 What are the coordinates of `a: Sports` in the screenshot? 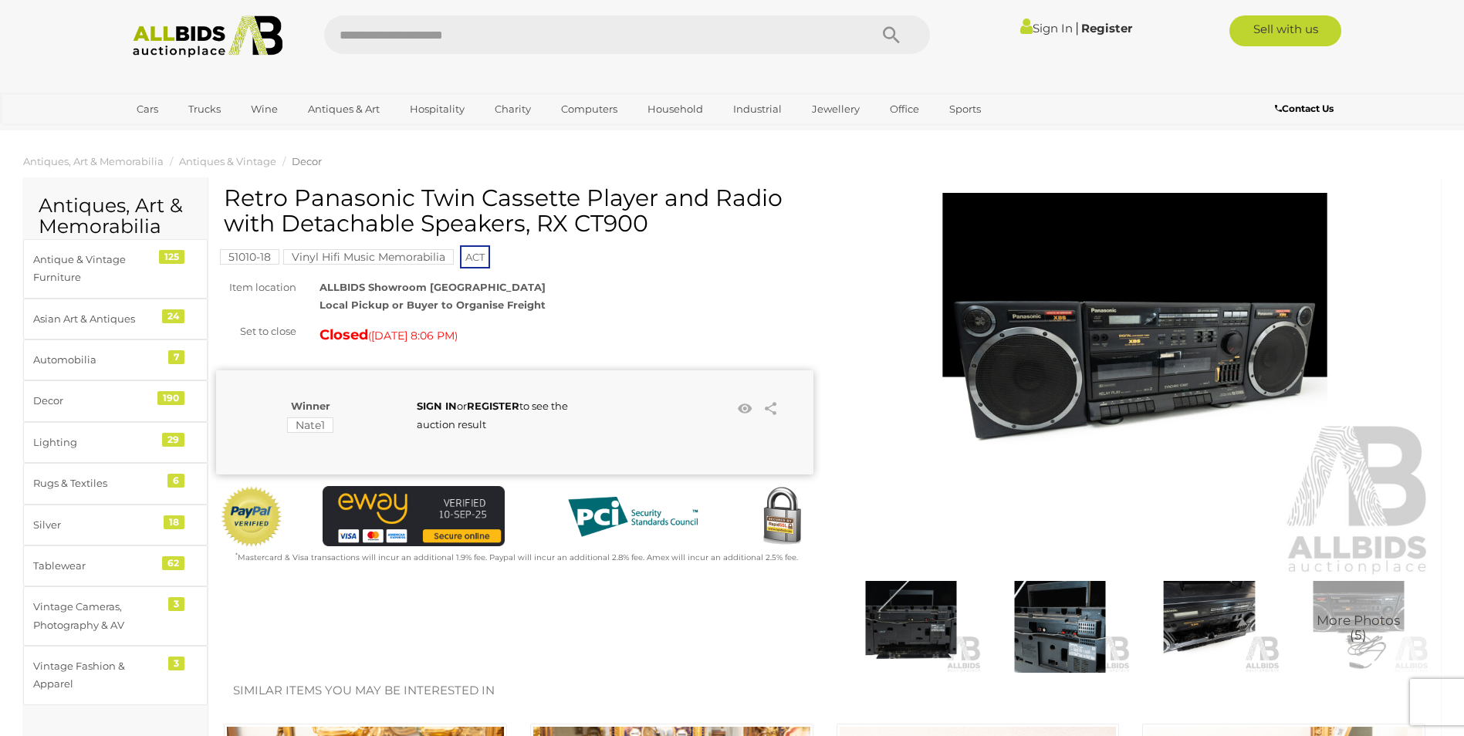 It's located at (965, 109).